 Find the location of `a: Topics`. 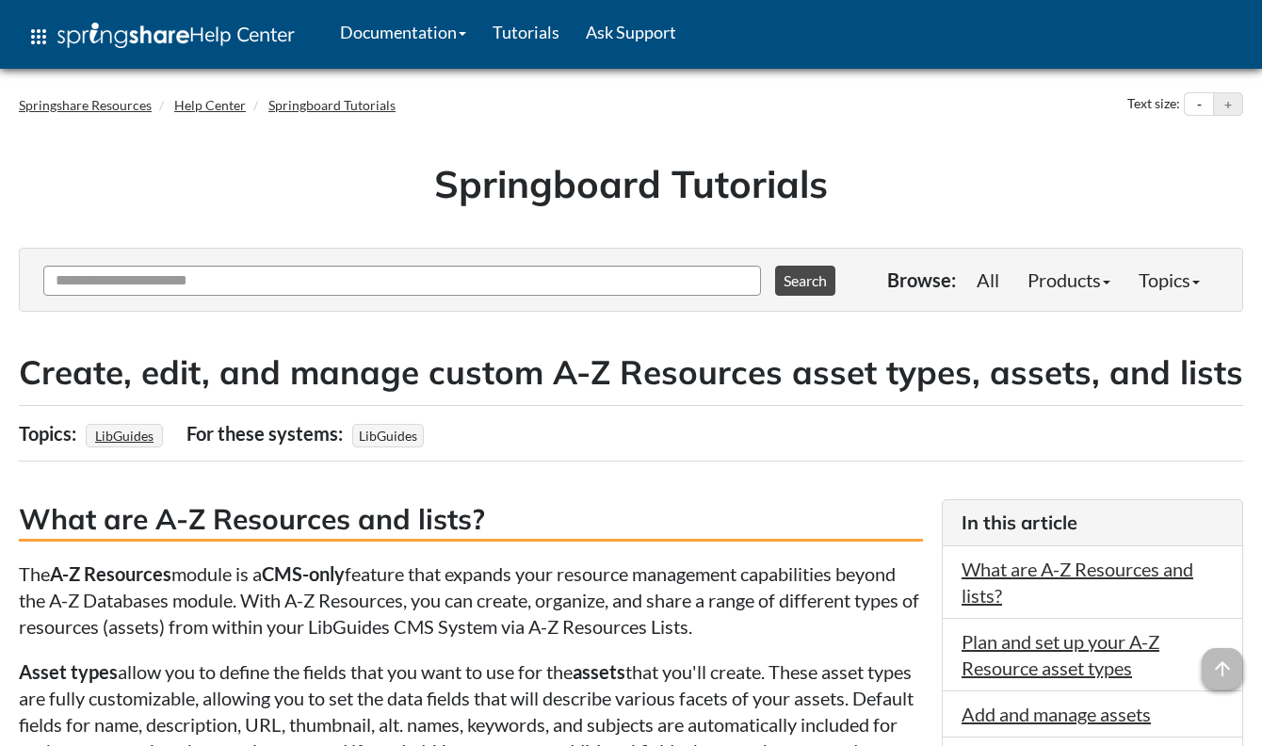

a: Topics is located at coordinates (1169, 280).